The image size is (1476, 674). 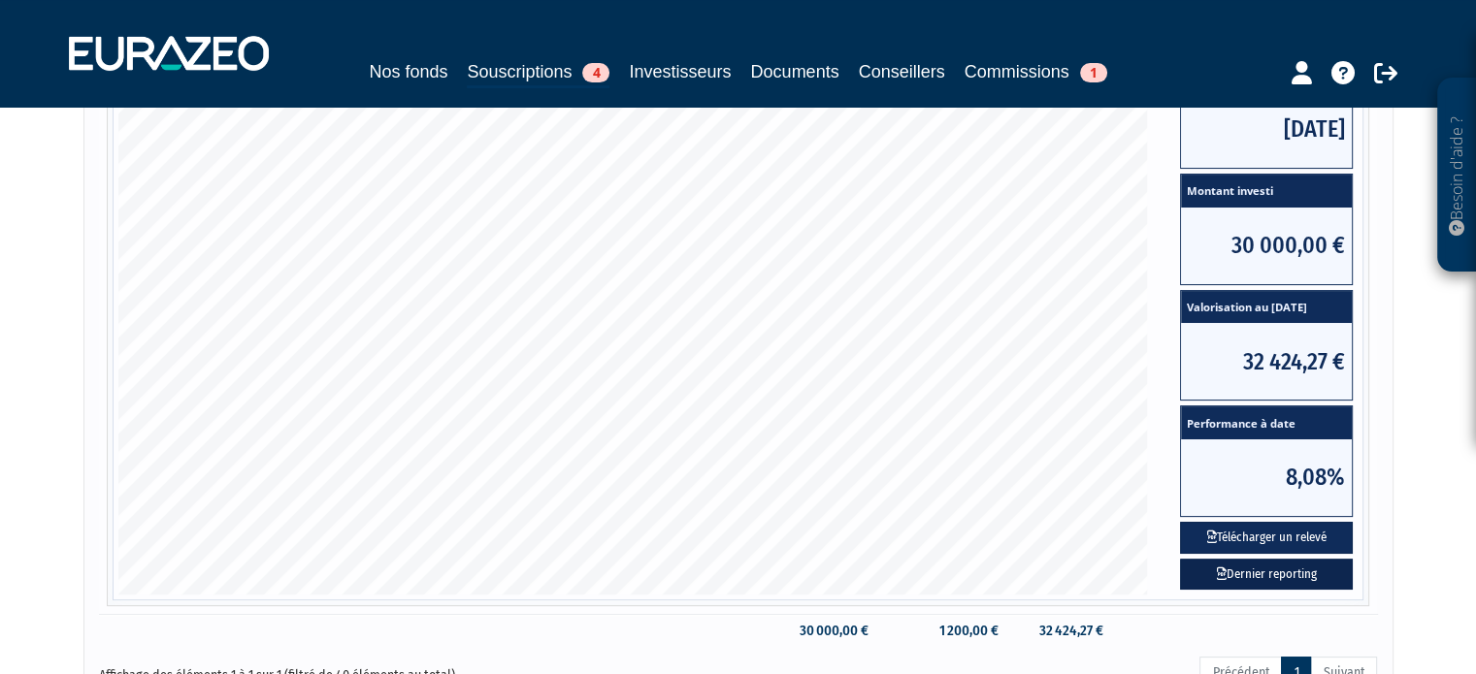 What do you see at coordinates (1061, 631) in the screenshot?
I see `td: 32 424,27 €` at bounding box center [1061, 631].